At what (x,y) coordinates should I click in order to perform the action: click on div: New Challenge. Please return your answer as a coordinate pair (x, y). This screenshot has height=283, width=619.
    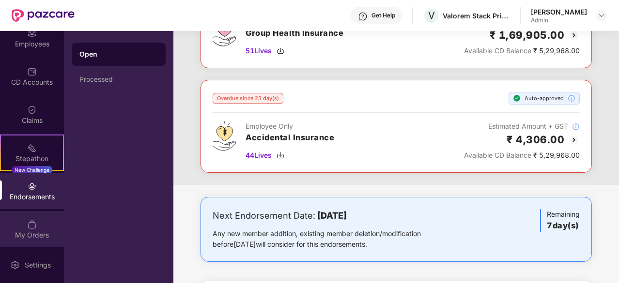
    Looking at the image, I should click on (32, 170).